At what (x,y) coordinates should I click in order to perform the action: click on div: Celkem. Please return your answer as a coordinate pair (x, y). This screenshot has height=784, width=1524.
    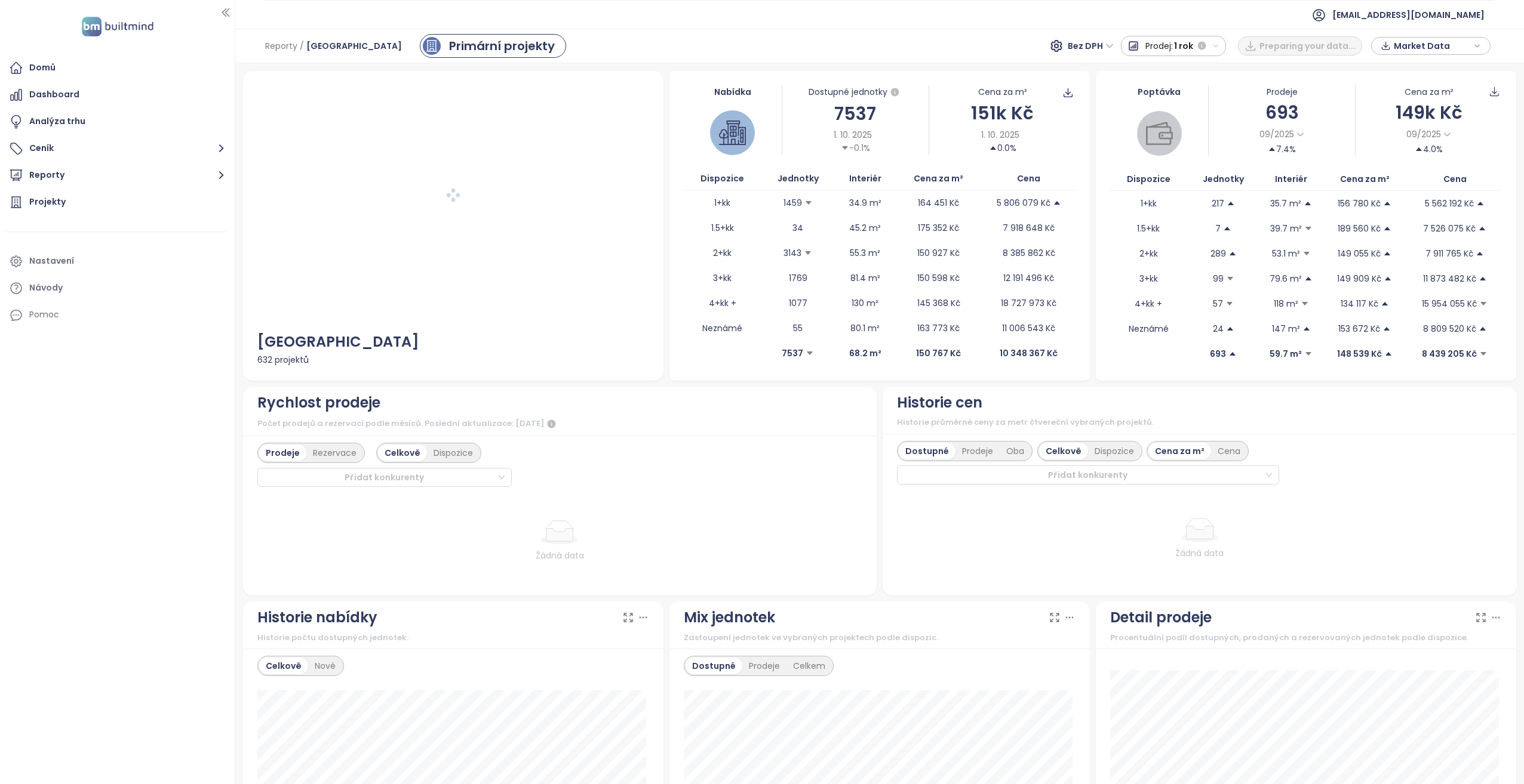
    Looking at the image, I should click on (809, 666).